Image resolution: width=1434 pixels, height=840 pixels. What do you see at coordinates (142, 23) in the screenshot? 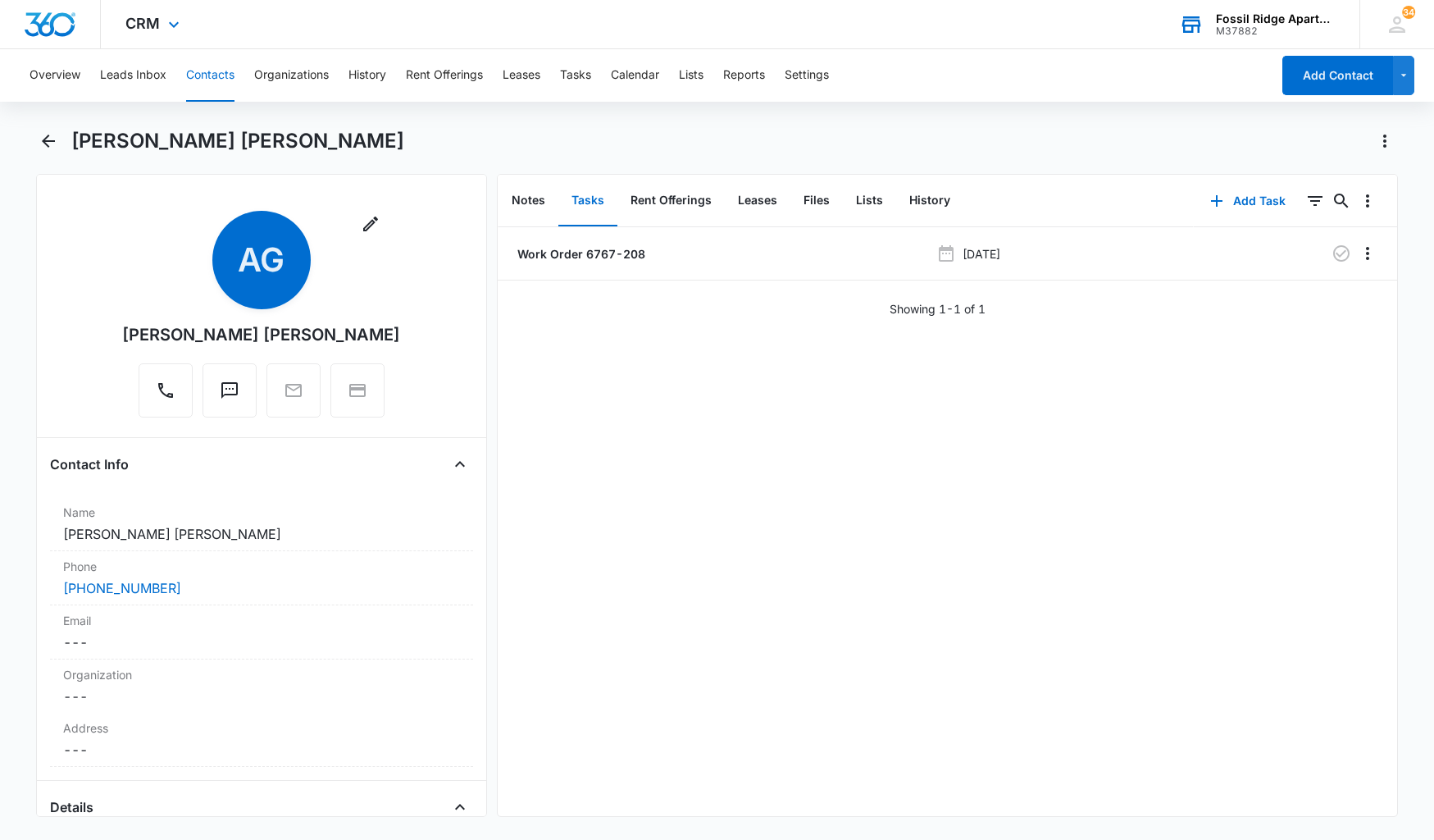
I see `span: CRM` at bounding box center [142, 23].